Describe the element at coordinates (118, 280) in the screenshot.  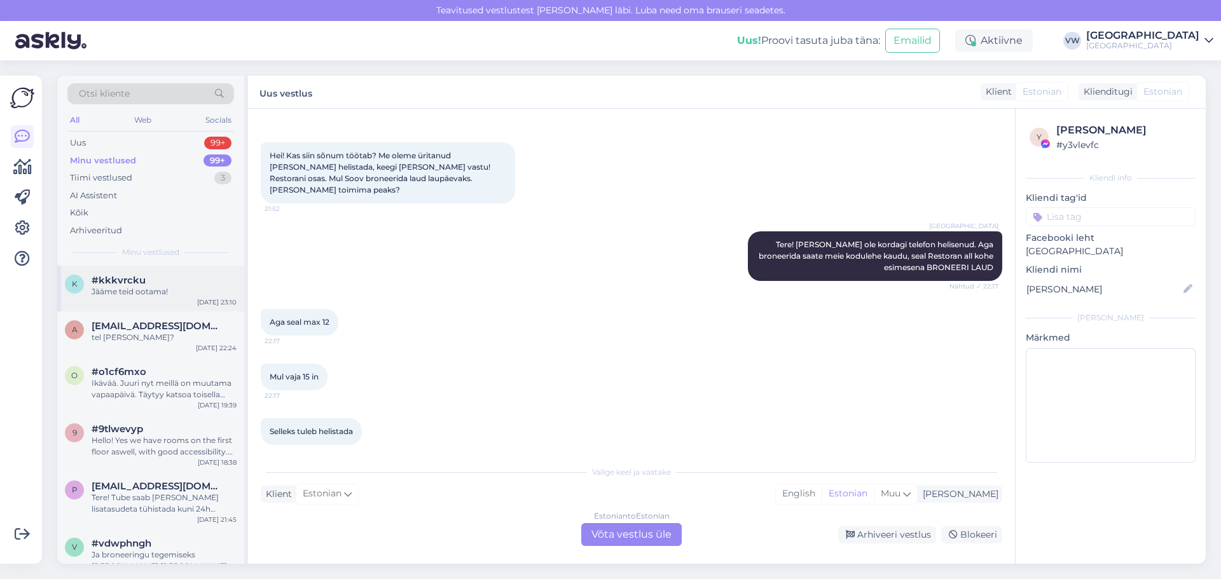
I see `span: #kkkvrcku` at that location.